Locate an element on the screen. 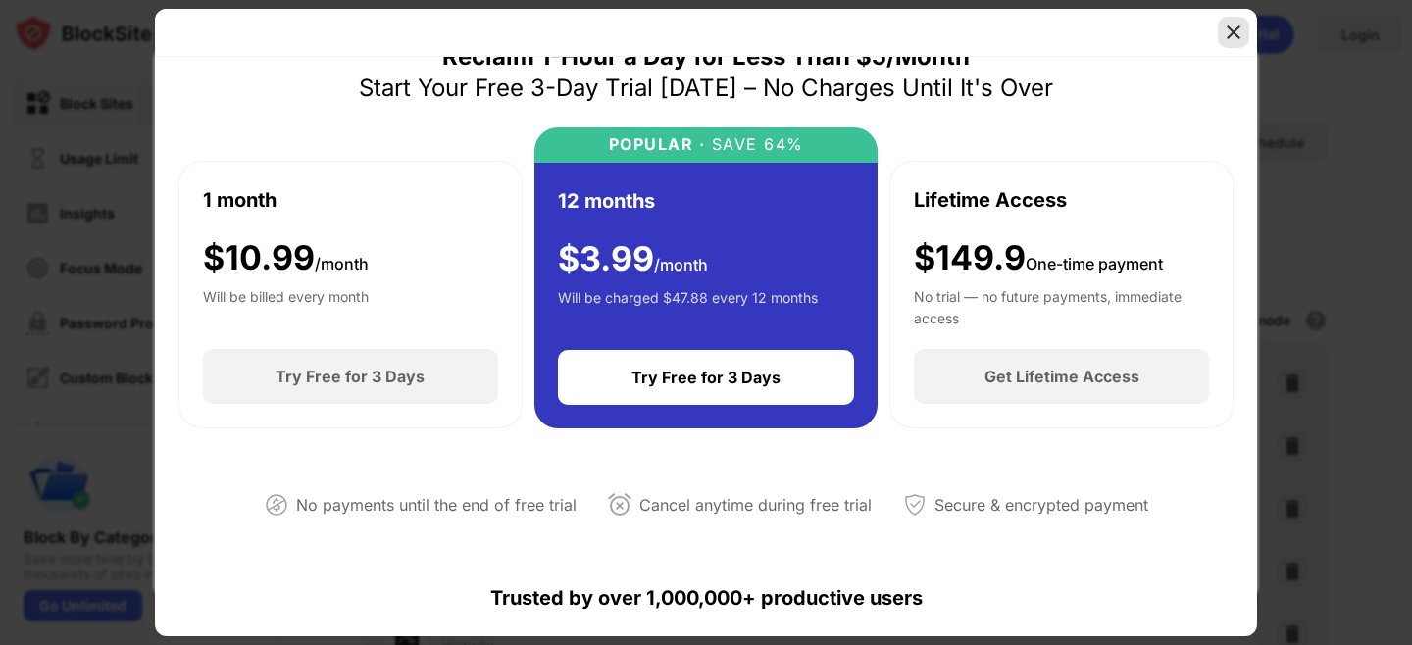 This screenshot has height=645, width=1412. div: Will be charged $47.88 every 12 months is located at coordinates (687, 307).